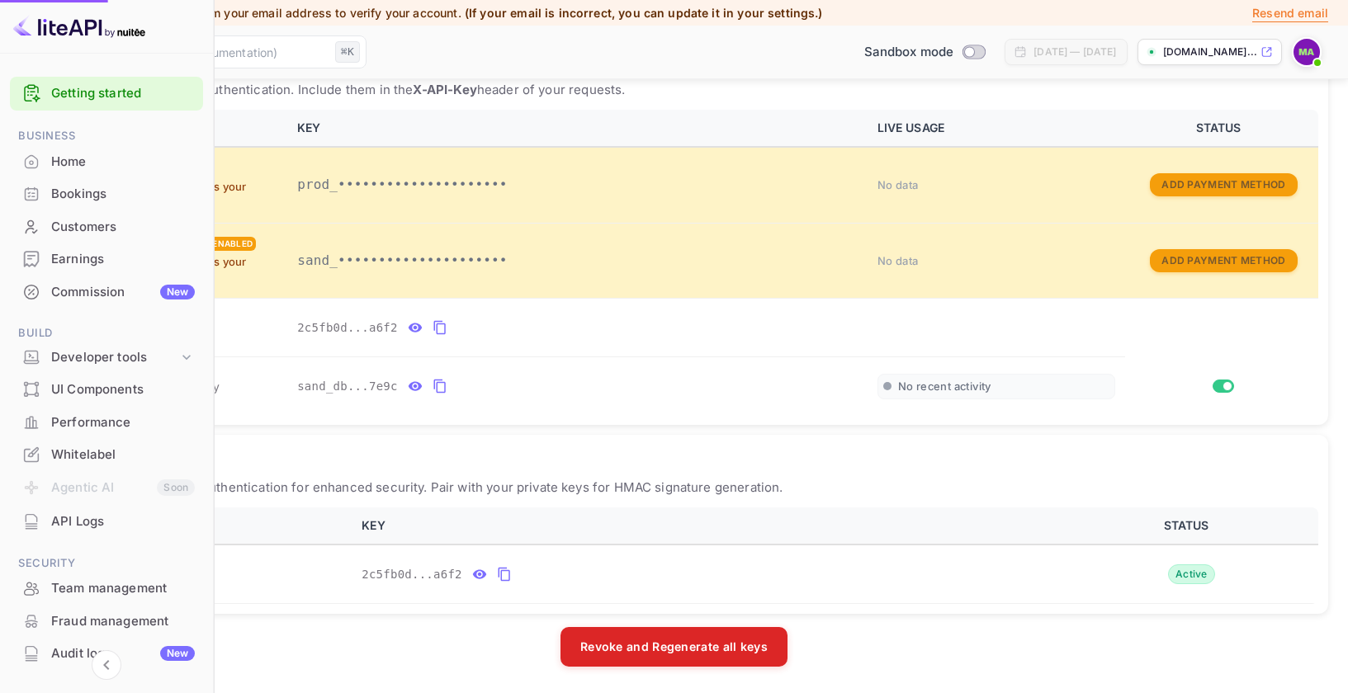  Describe the element at coordinates (106, 291) in the screenshot. I see `a: CommissionNew` at that location.